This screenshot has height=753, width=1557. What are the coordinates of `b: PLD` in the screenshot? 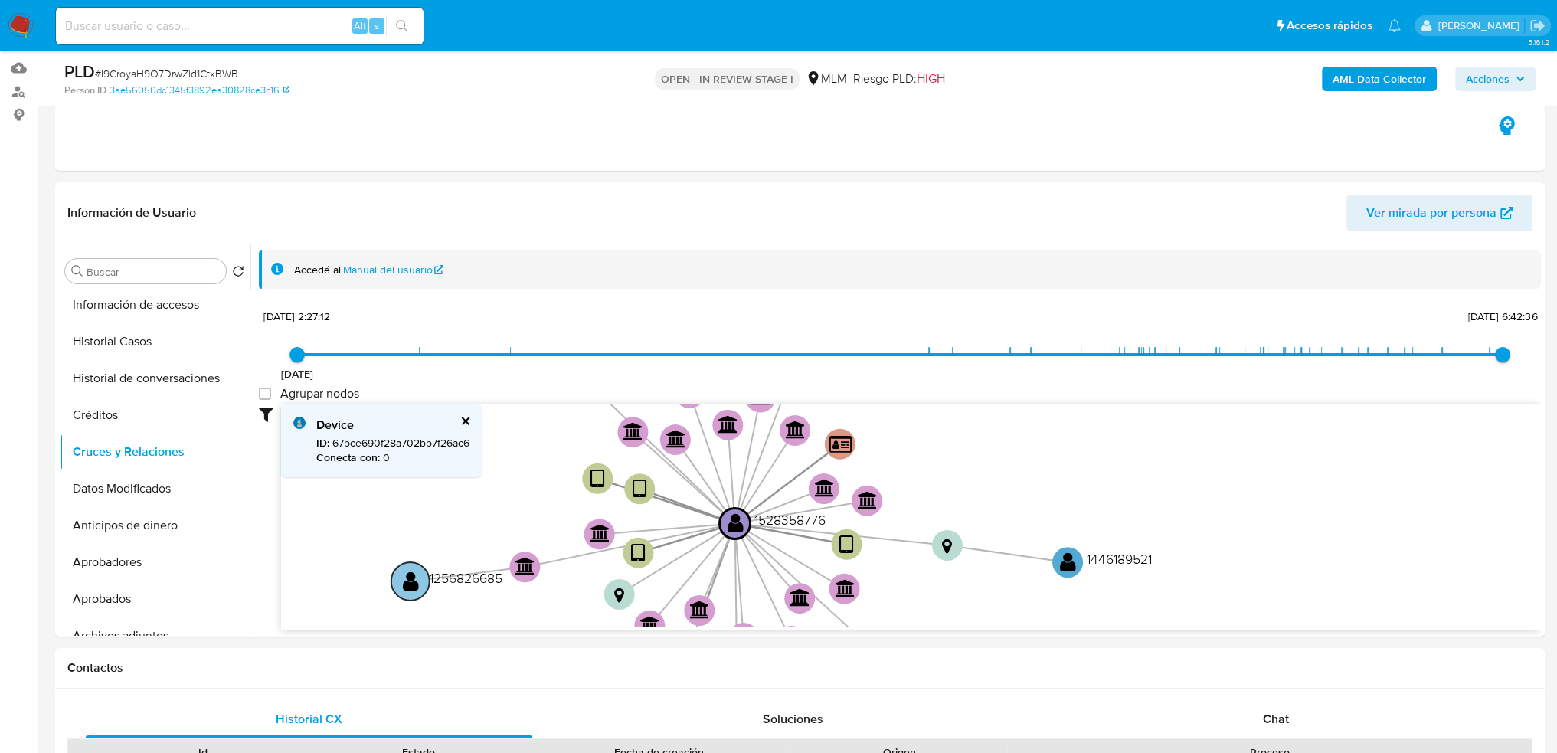 It's located at (80, 71).